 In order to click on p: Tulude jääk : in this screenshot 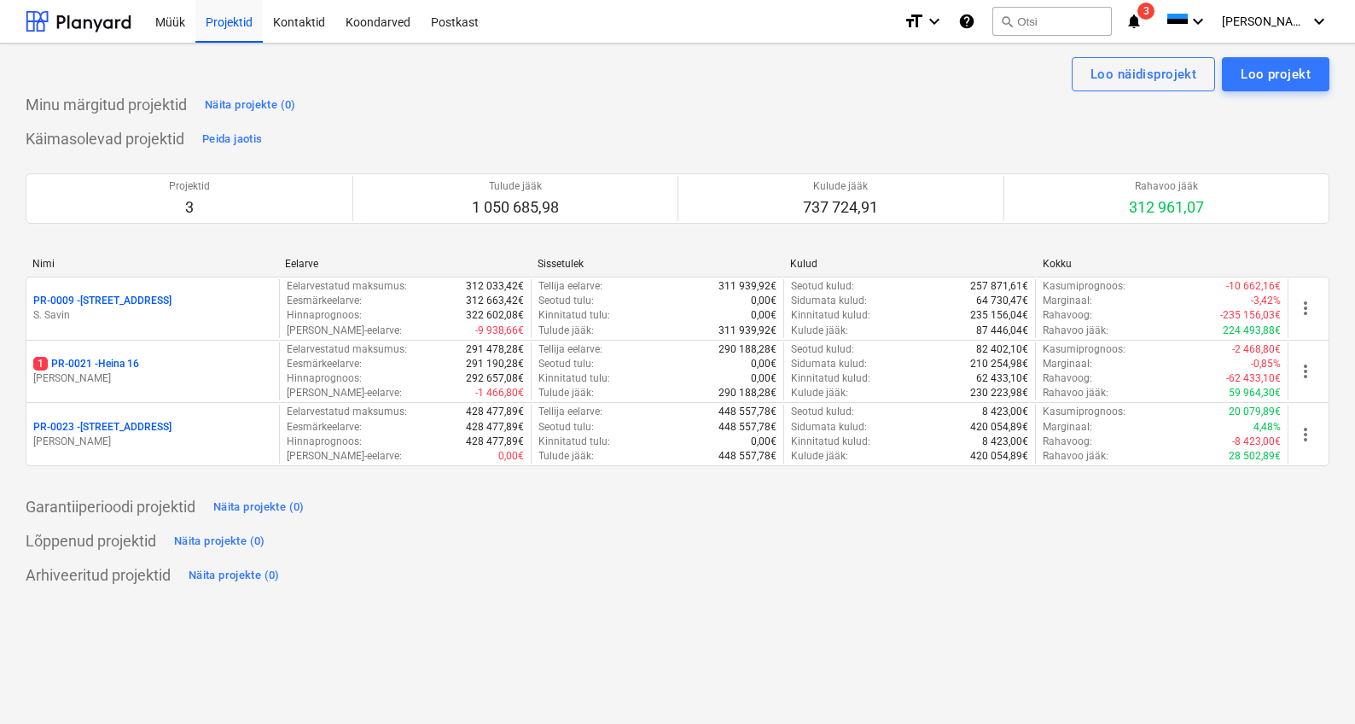, I will do `click(566, 330)`.